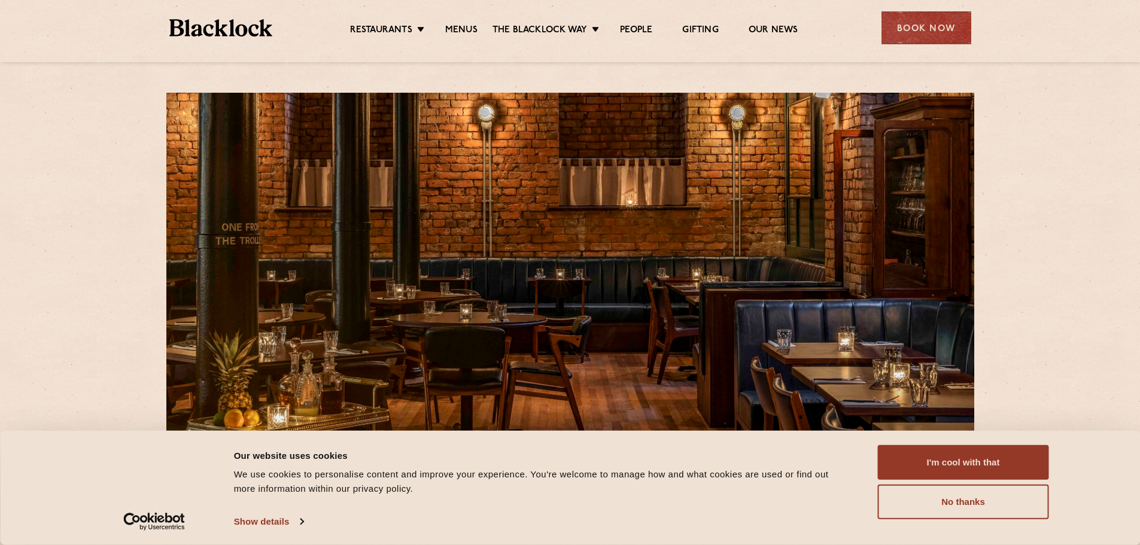  I want to click on a: People, so click(636, 31).